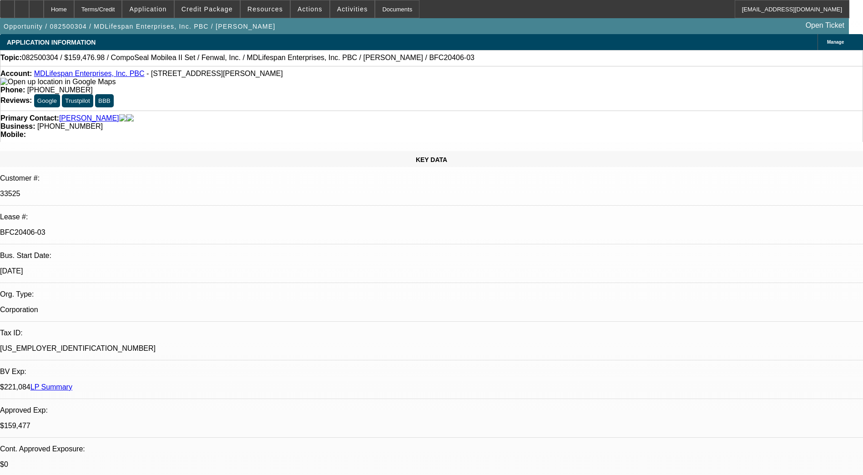  Describe the element at coordinates (11, 58) in the screenshot. I see `strong: Topic:` at that location.